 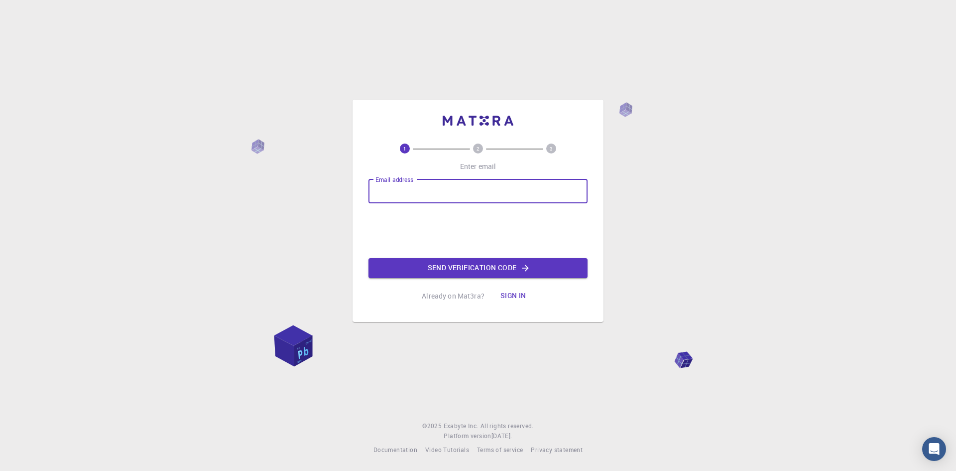 I want to click on a: Exabyte Inc., so click(x=461, y=426).